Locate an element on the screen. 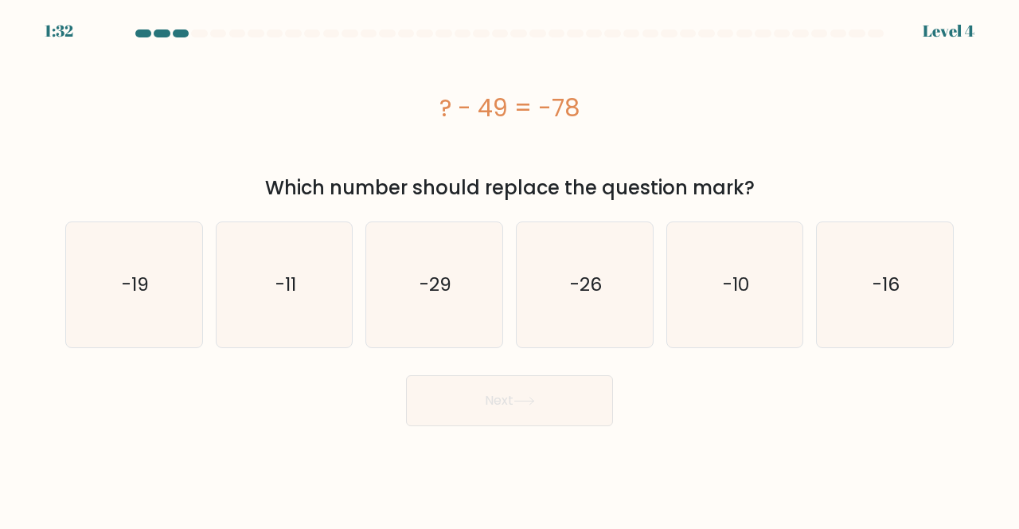  div: 1:32 is located at coordinates (59, 31).